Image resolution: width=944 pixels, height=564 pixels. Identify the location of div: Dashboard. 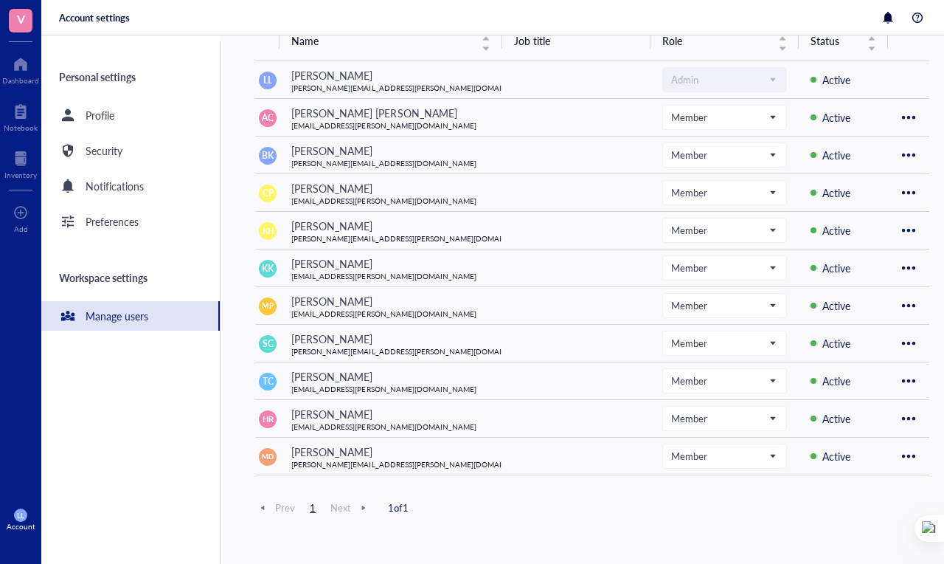
(21, 80).